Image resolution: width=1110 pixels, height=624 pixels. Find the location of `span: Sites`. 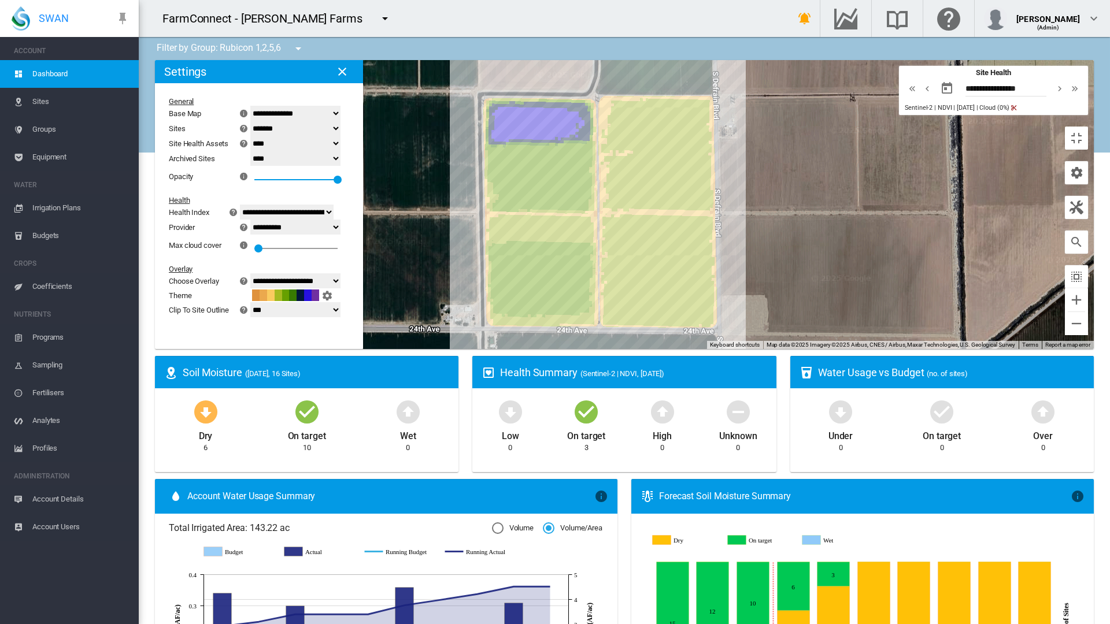

span: Sites is located at coordinates (81, 102).